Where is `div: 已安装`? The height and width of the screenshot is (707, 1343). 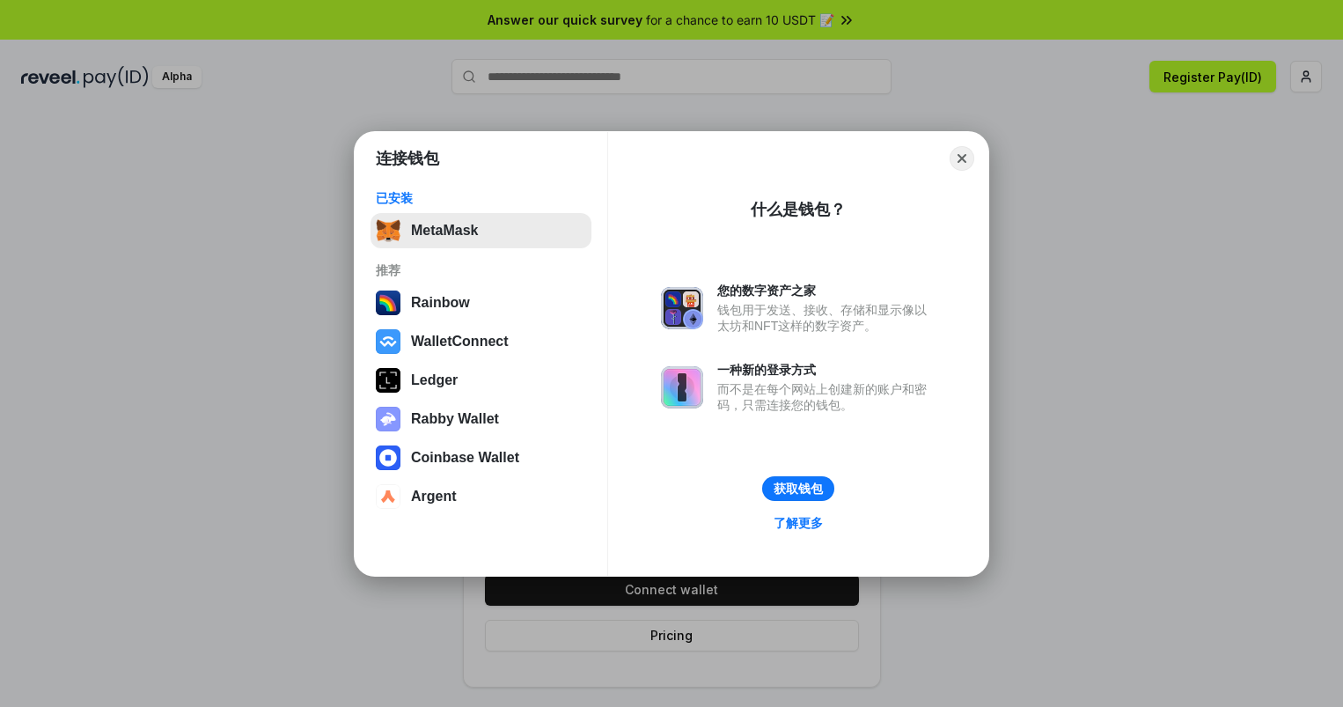 div: 已安装 is located at coordinates (480, 198).